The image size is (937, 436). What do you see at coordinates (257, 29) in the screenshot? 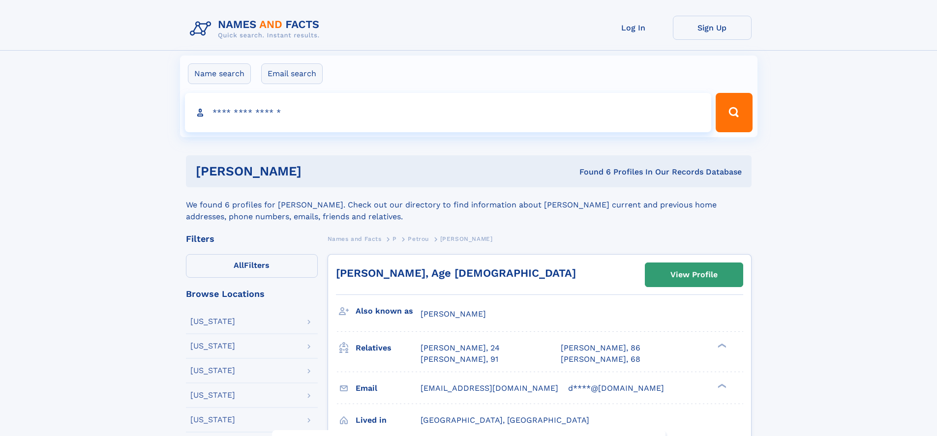
I see `img: Logo Names and Facts` at bounding box center [257, 29].